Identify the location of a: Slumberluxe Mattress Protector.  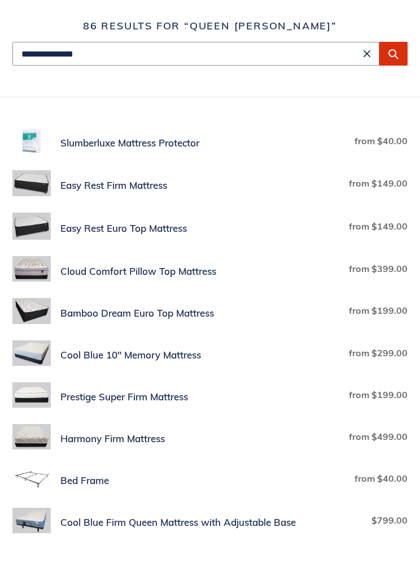
(210, 143).